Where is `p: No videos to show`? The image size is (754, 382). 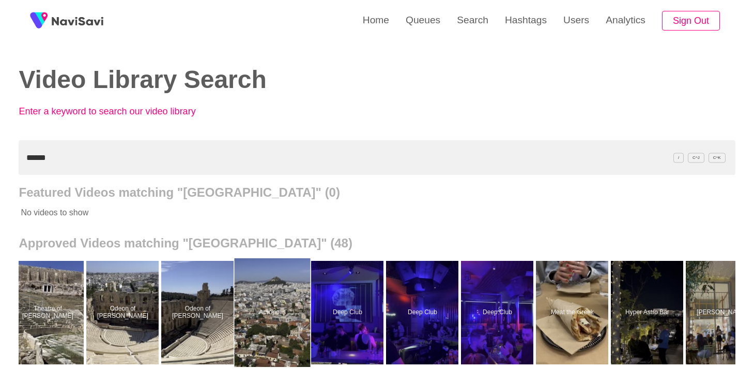
p: No videos to show is located at coordinates (341, 213).